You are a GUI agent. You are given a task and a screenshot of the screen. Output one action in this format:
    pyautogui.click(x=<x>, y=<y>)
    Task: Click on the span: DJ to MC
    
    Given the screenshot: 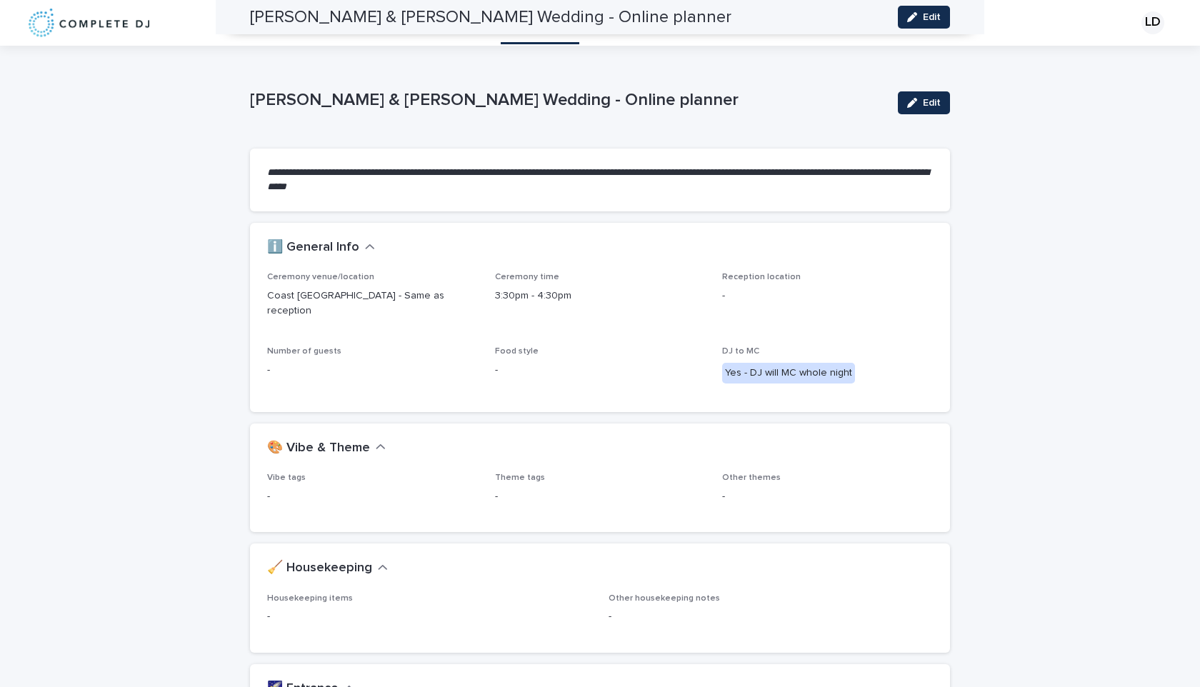 What is the action you would take?
    pyautogui.click(x=740, y=351)
    